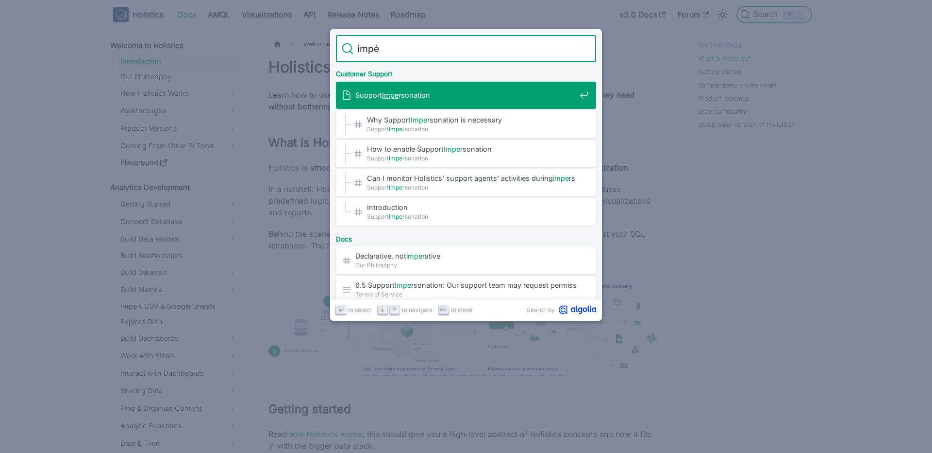 The image size is (932, 453). What do you see at coordinates (585, 49) in the screenshot?
I see `button: Clear the query` at bounding box center [585, 49].